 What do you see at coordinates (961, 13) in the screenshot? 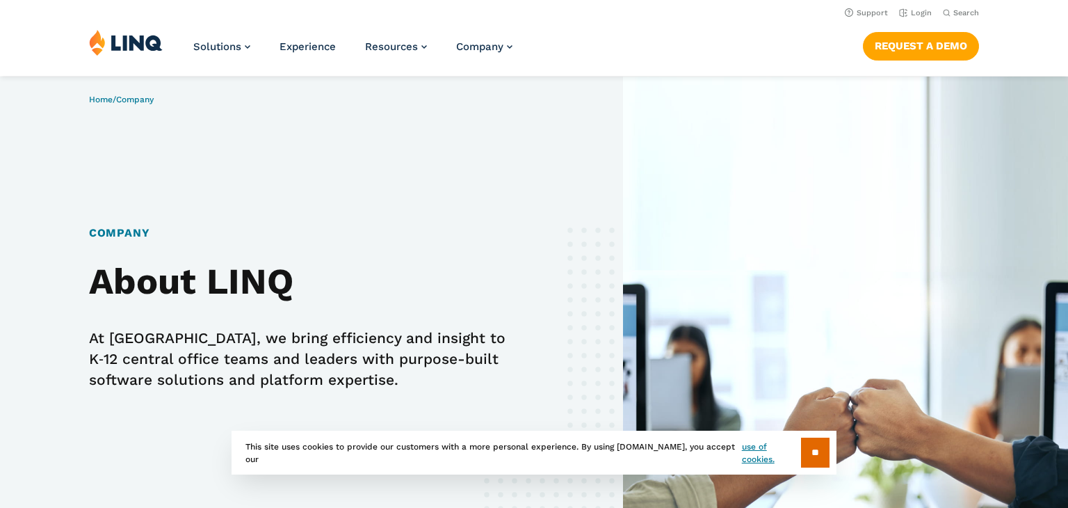
I see `button: Open Search Bar` at bounding box center [961, 13].